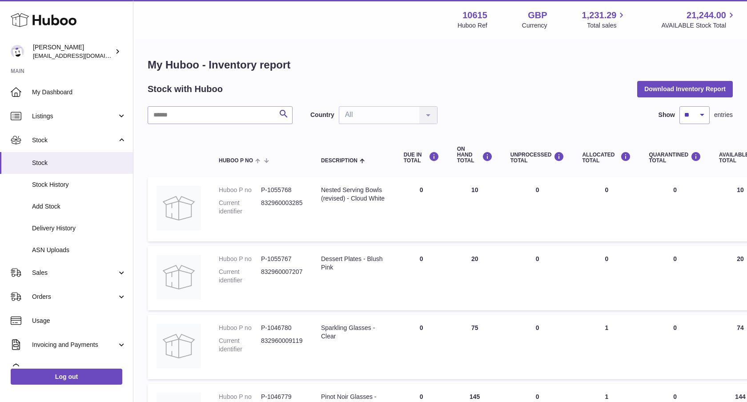 Image resolution: width=747 pixels, height=402 pixels. Describe the element at coordinates (353, 332) in the screenshot. I see `div: Sparkling Glasses - Clear` at that location.